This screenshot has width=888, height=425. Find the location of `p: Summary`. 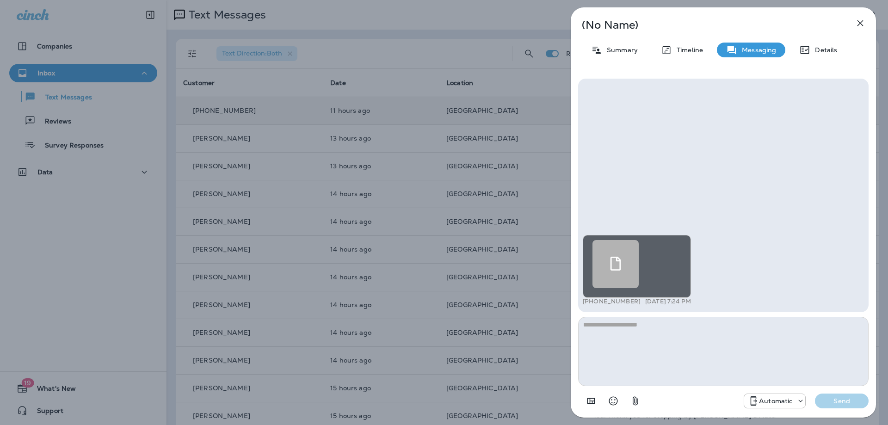

p: Summary is located at coordinates (619, 50).